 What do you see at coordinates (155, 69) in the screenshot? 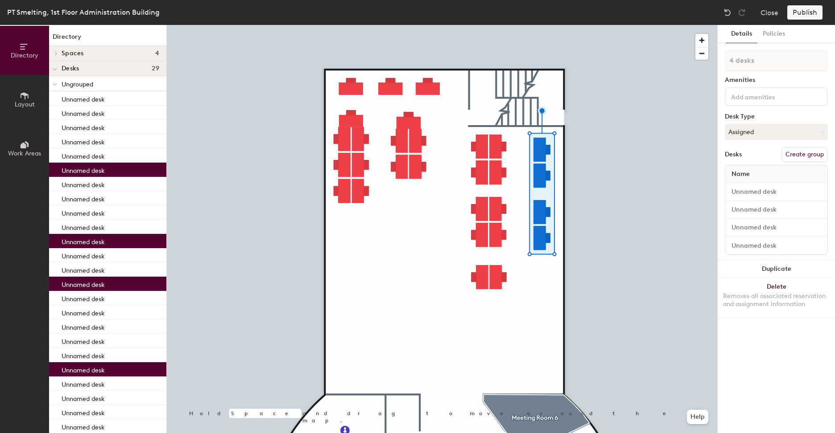
I see `span: 29` at bounding box center [155, 69].